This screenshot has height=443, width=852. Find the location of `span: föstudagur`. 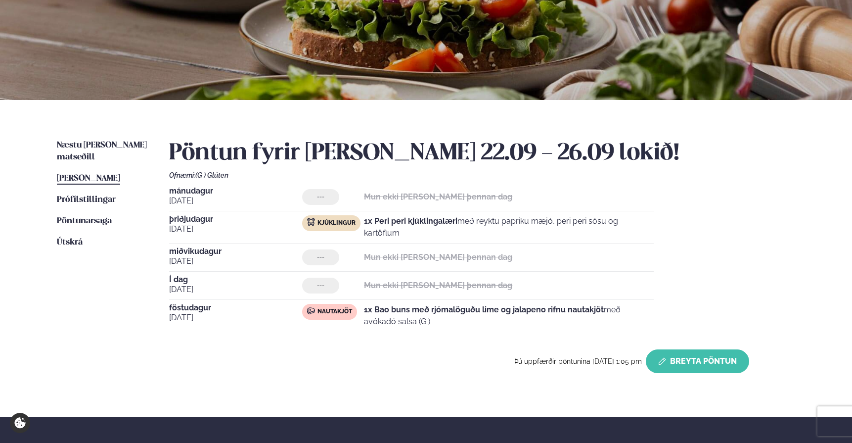

span: föstudagur is located at coordinates (235, 308).